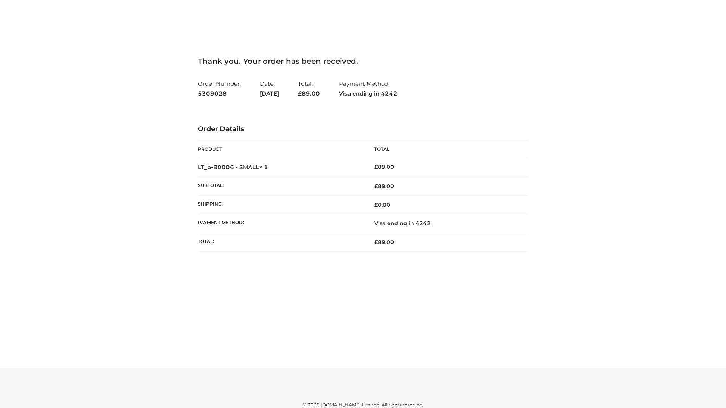  I want to click on th: Subtotal:, so click(280, 186).